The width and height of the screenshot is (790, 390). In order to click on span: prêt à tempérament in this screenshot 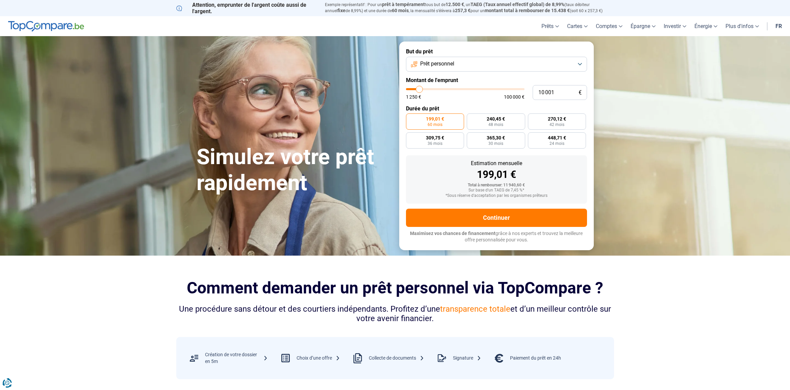, I will do `click(403, 4)`.